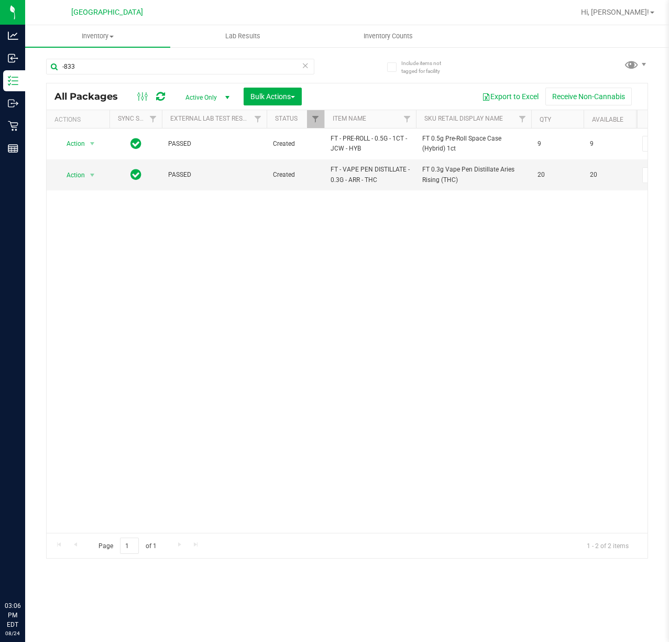 The width and height of the screenshot is (669, 642). I want to click on span: Include items not tagged for facility, so click(428, 67).